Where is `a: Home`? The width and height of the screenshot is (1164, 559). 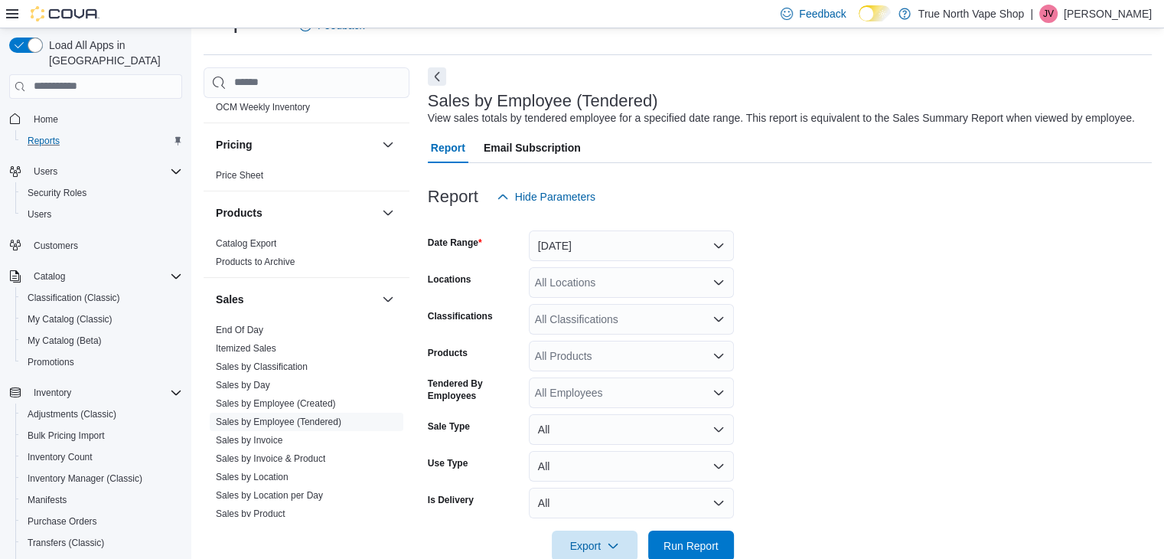
a: Home is located at coordinates (46, 119).